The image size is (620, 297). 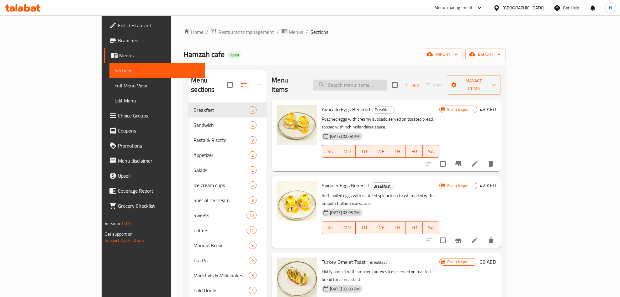 I want to click on div: Ice cream cups, so click(x=221, y=185).